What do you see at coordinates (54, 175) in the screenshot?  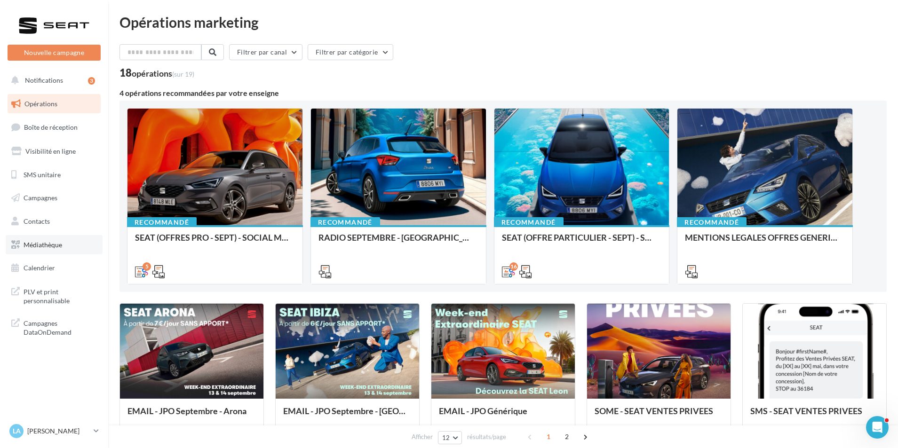 I see `a: SMS unitaire` at bounding box center [54, 175].